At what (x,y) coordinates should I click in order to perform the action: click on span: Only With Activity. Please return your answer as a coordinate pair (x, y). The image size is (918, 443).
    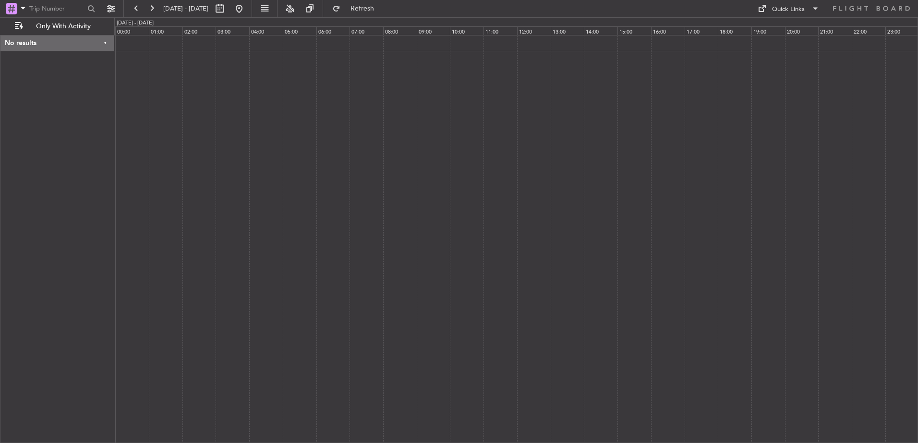
    Looking at the image, I should click on (63, 26).